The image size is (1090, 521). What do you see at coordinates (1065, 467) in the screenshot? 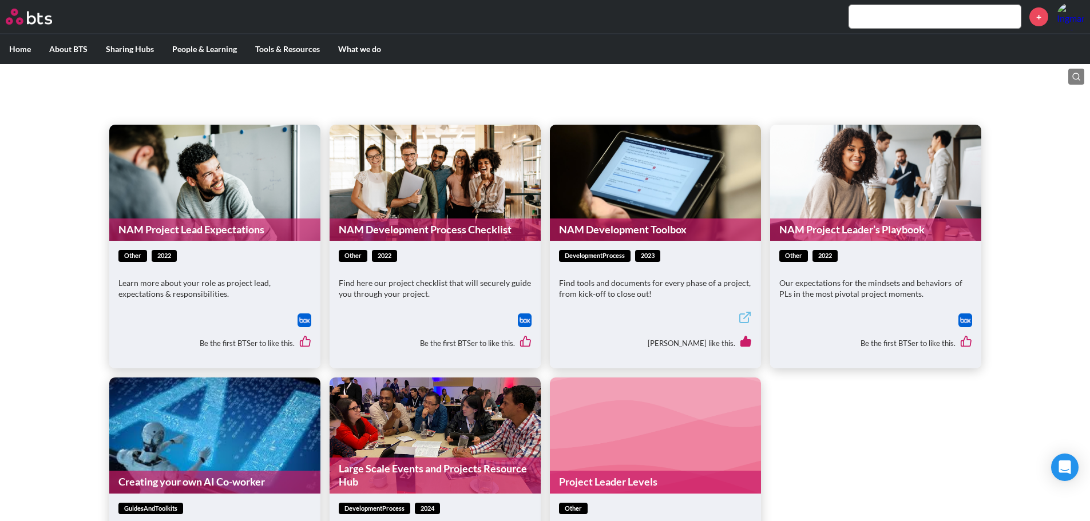
I see `div: Open Intercom Messenger` at bounding box center [1065, 467].